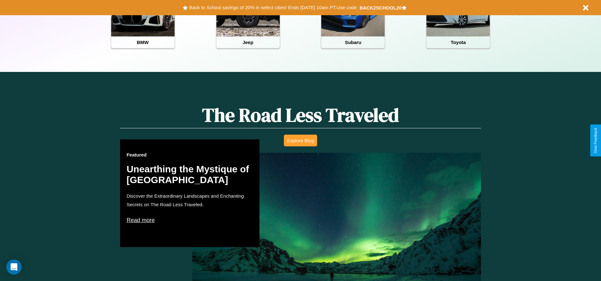 The image size is (601, 281). Describe the element at coordinates (381, 8) in the screenshot. I see `b: BACK2SCHOOL20` at that location.